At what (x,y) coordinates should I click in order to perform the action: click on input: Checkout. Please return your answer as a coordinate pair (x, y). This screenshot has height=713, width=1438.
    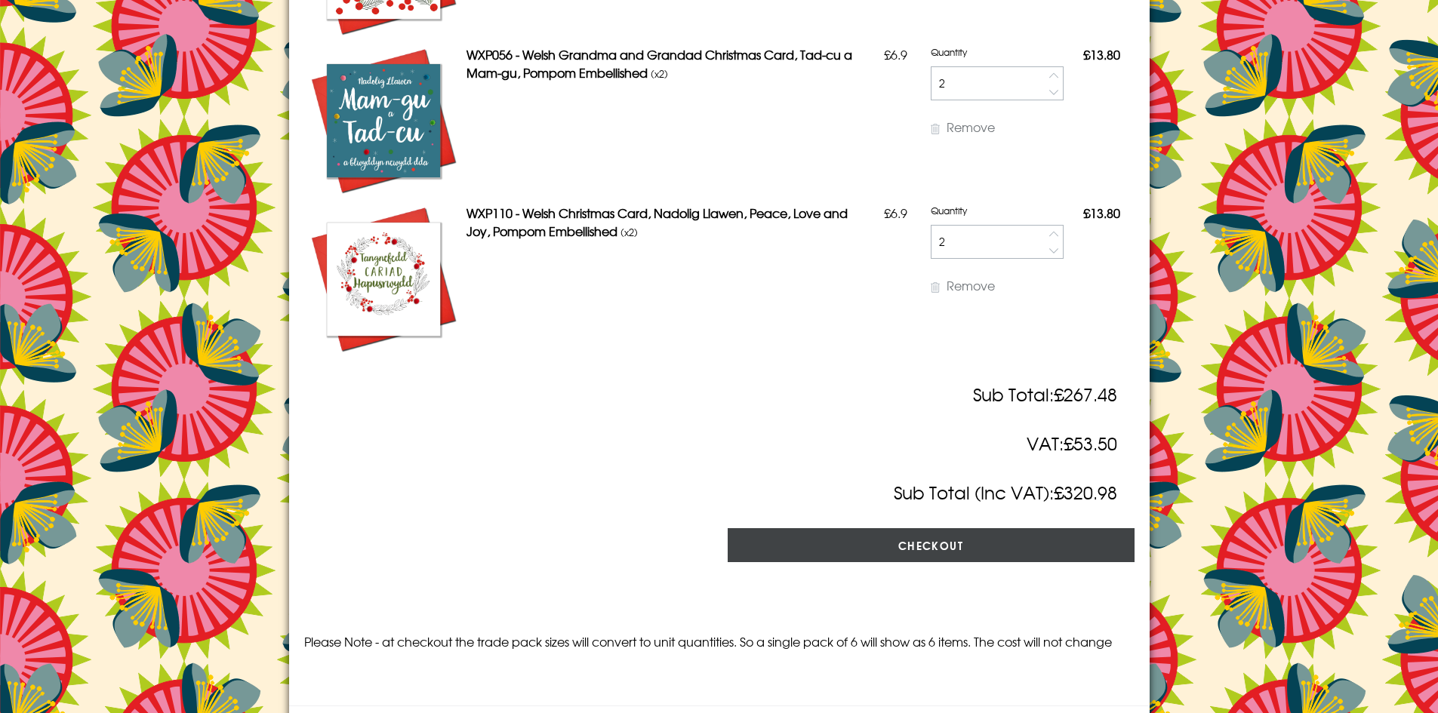
    Looking at the image, I should click on (931, 545).